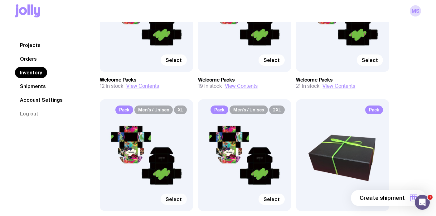  Describe the element at coordinates (307, 86) in the screenshot. I see `span: 21 in stock` at that location.